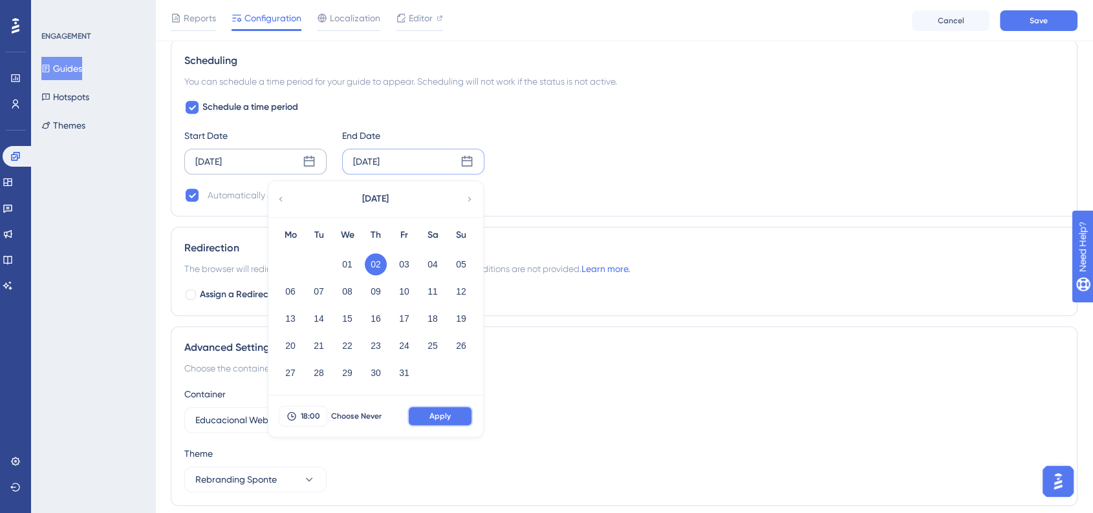  Describe the element at coordinates (319, 319) in the screenshot. I see `button: 14` at that location.